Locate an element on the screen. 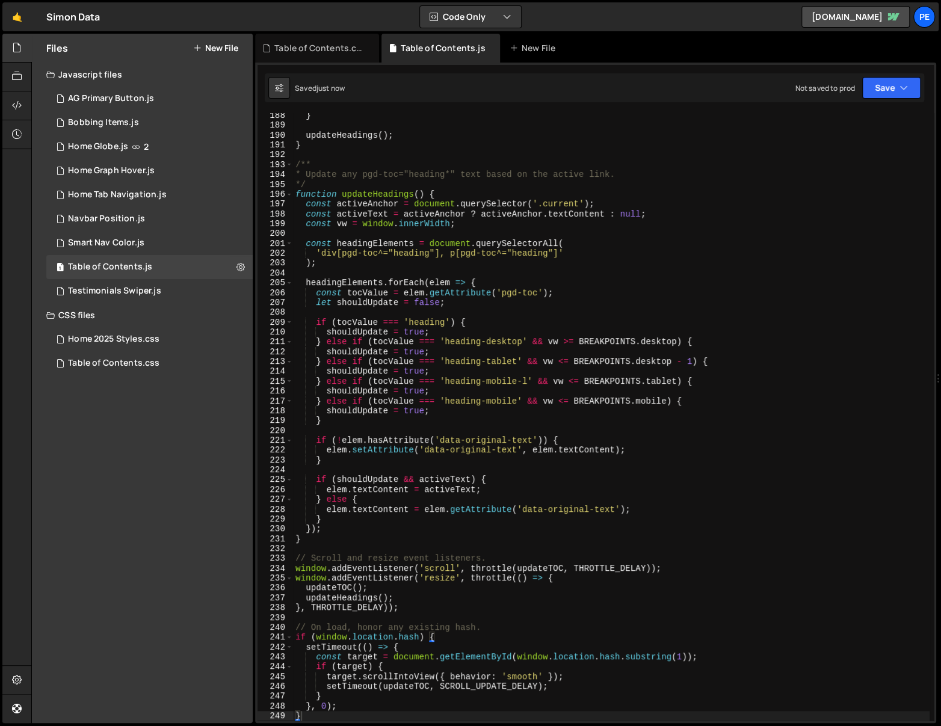  div: 239 is located at coordinates (275, 618).